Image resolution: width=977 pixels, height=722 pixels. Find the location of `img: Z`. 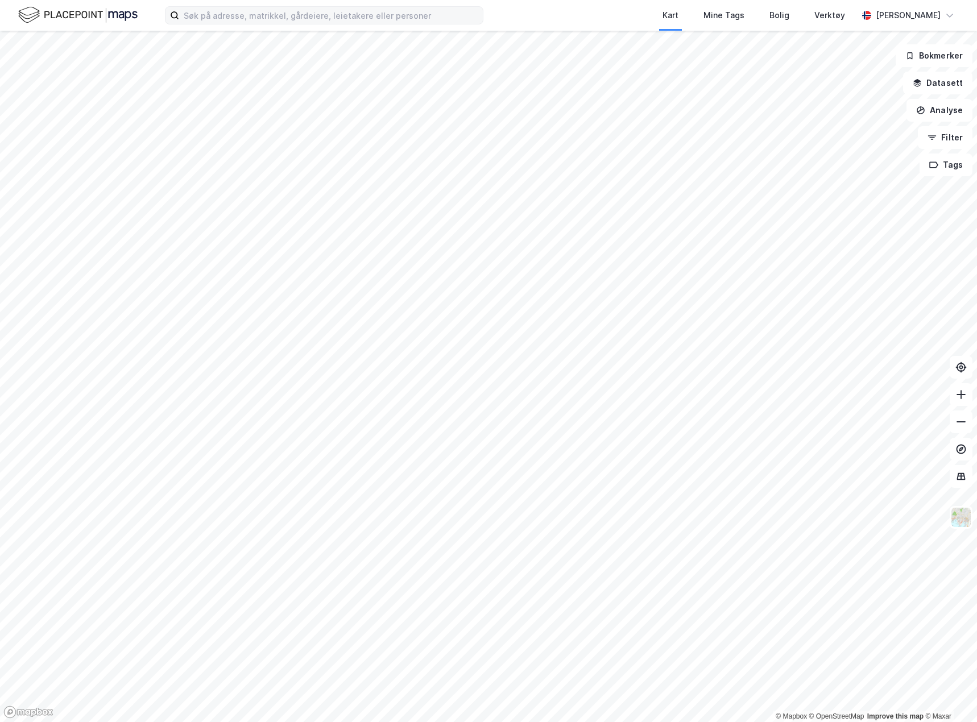

img: Z is located at coordinates (961, 518).